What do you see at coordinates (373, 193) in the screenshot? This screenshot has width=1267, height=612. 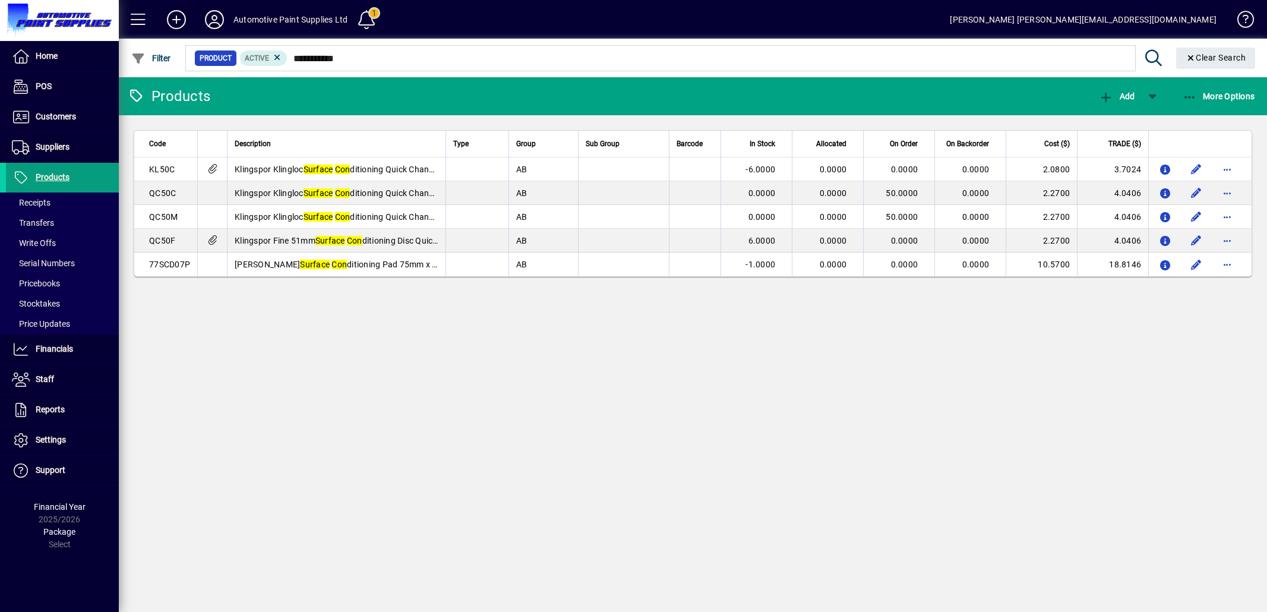 I see `span: Klingspor Klingloc ditioning Quick Change Disc 50mm Coarse` at bounding box center [373, 193].